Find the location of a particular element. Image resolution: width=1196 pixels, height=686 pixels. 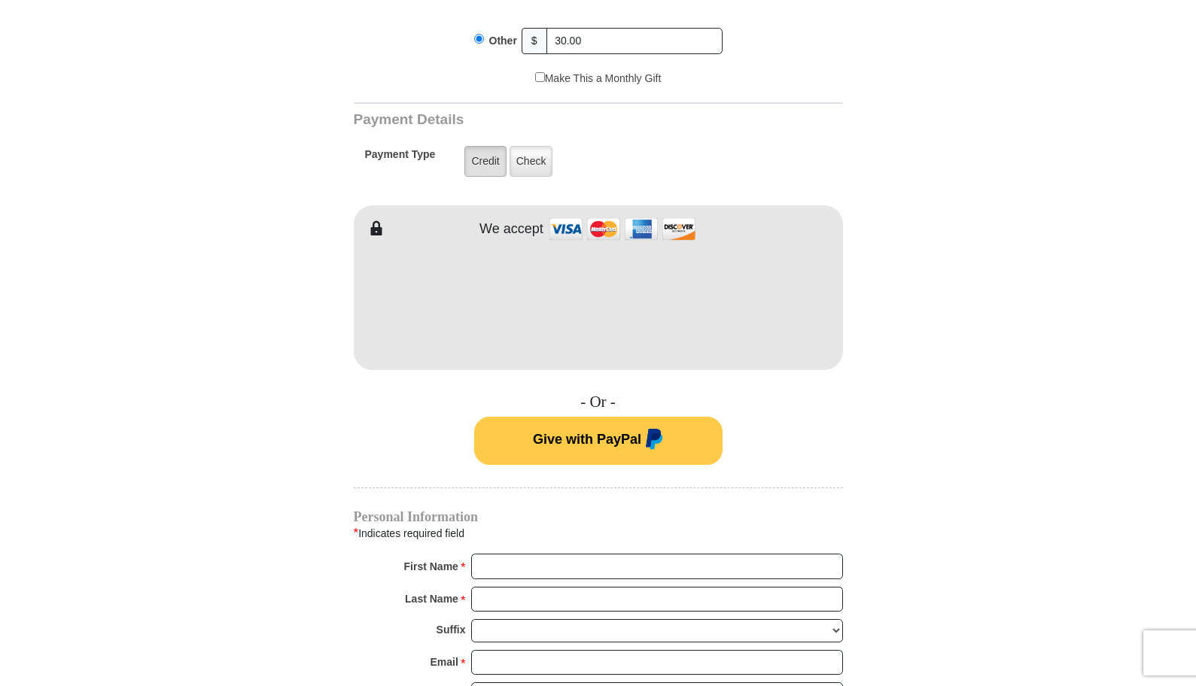

button: Give with PayPal is located at coordinates (598, 441).